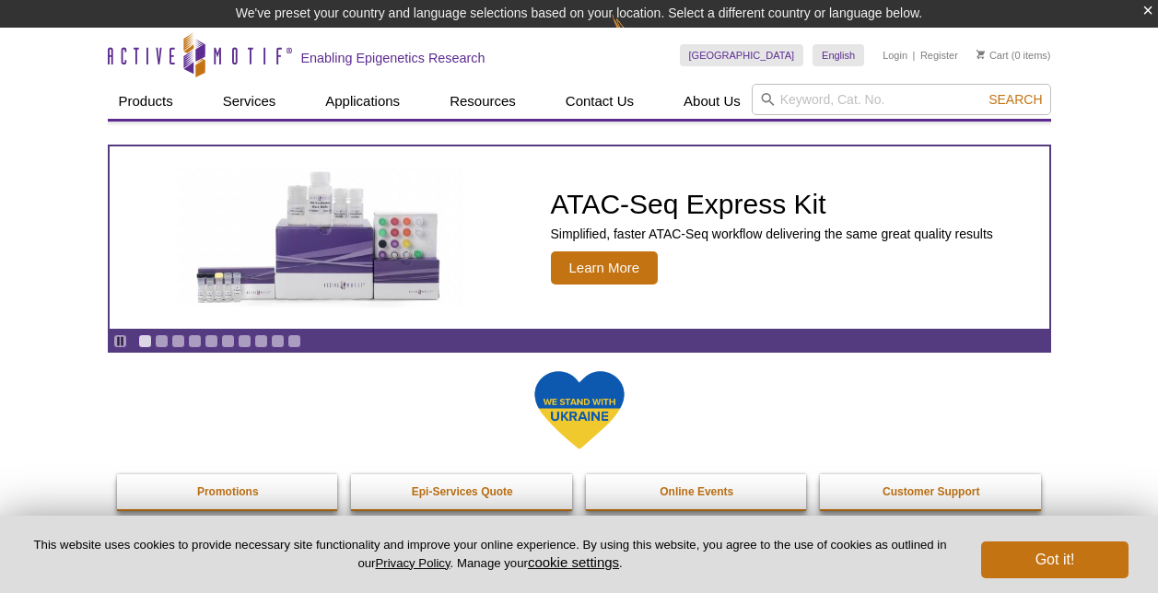  What do you see at coordinates (604, 268) in the screenshot?
I see `span: Learn More` at bounding box center [604, 268].